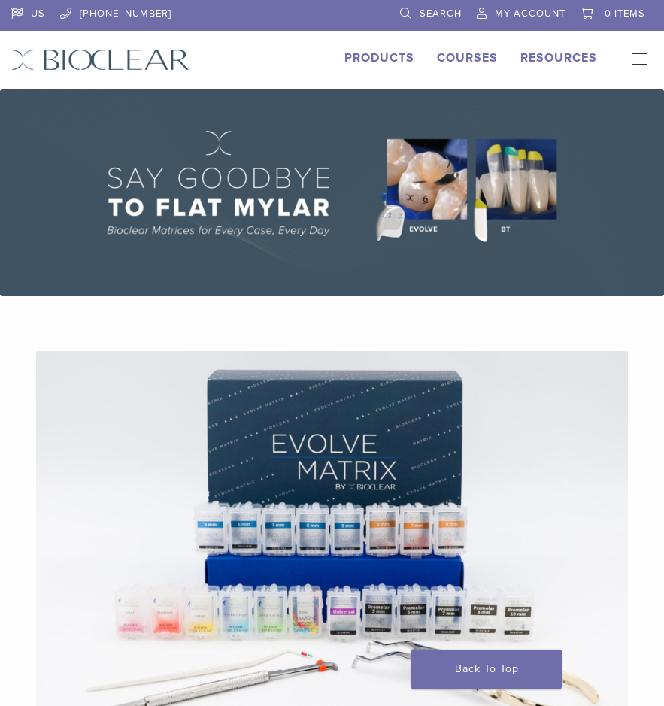 The image size is (664, 706). I want to click on a: Products, so click(379, 58).